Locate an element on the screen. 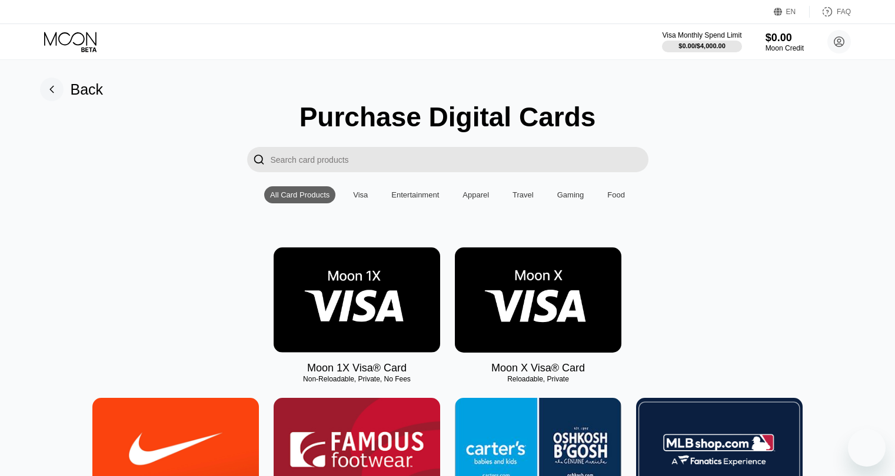 The image size is (895, 476). input: Search card products is located at coordinates (459, 159).